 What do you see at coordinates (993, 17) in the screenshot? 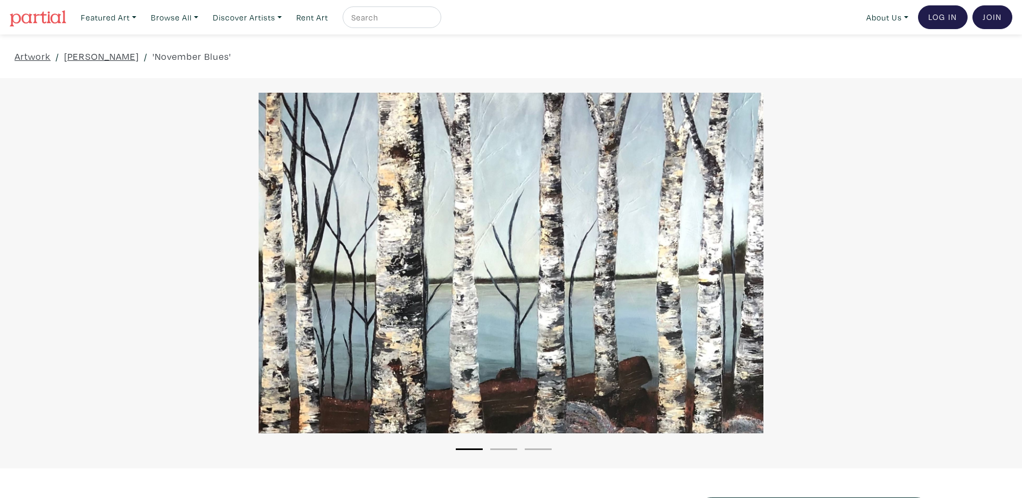
I see `a: Join` at bounding box center [993, 17].